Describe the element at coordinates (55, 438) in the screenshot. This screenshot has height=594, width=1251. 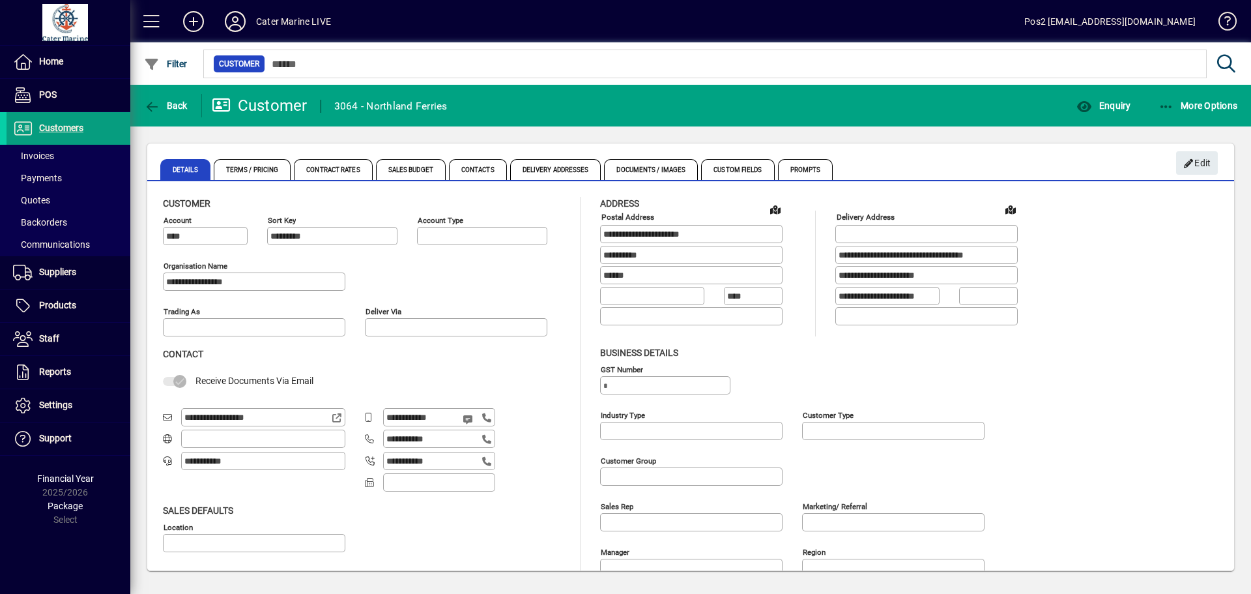
I see `span: Support` at that location.